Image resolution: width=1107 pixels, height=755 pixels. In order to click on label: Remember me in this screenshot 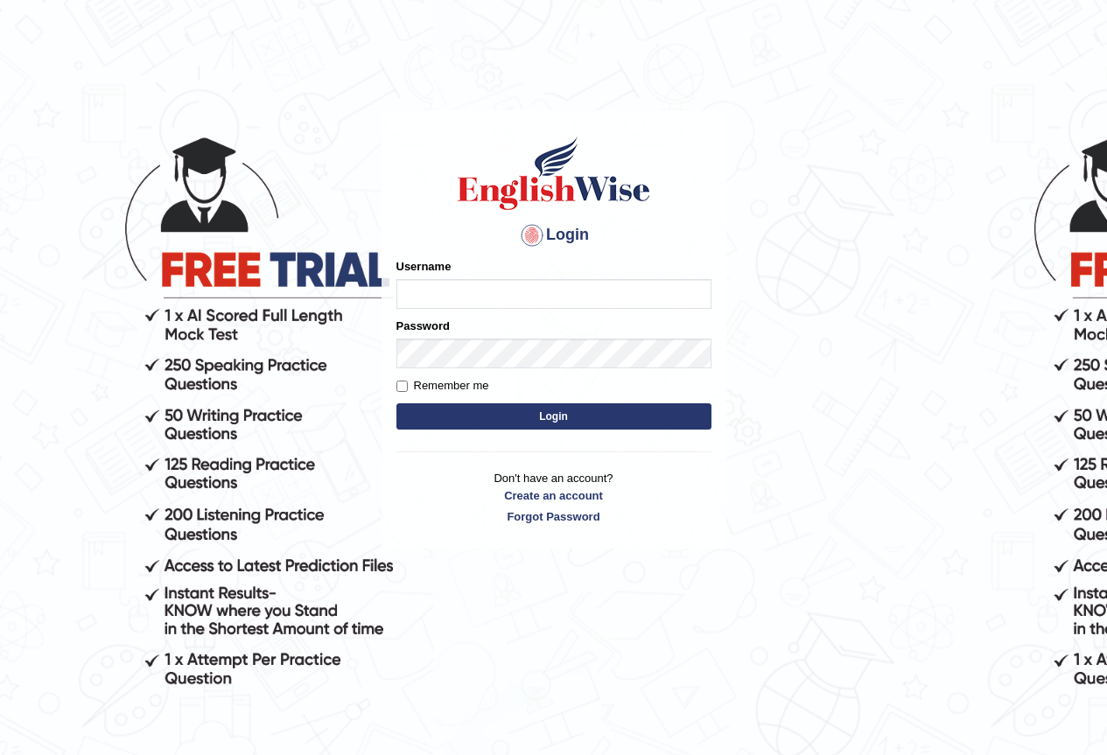, I will do `click(443, 386)`.